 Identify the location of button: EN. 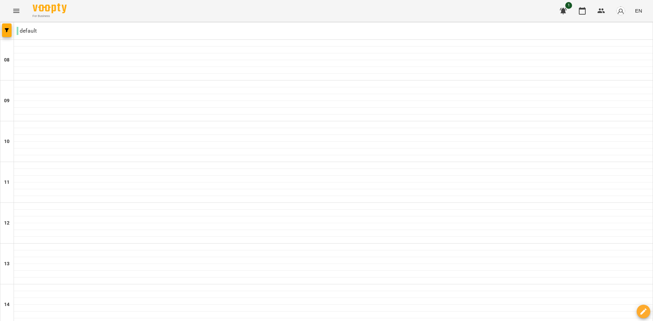
(638, 11).